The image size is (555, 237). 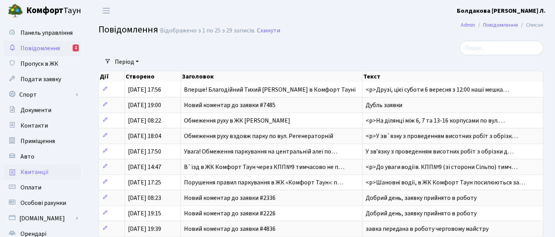 I want to click on span: Панель управління, so click(x=46, y=33).